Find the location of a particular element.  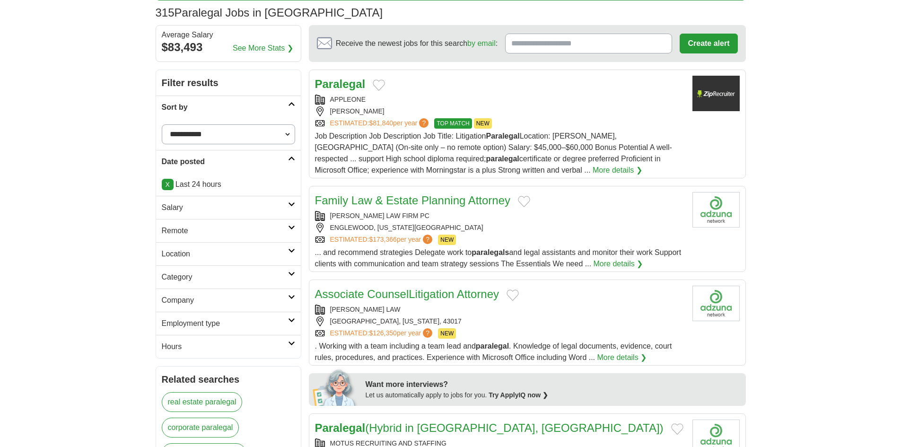

a: Date posted is located at coordinates (228, 161).